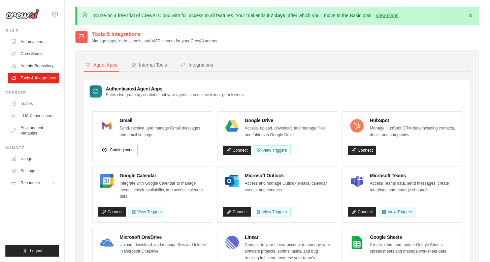  I want to click on p: You're on a free trial of CrewAI Cloud with full access to all features. Your trial ends in , aft..., so click(246, 15).